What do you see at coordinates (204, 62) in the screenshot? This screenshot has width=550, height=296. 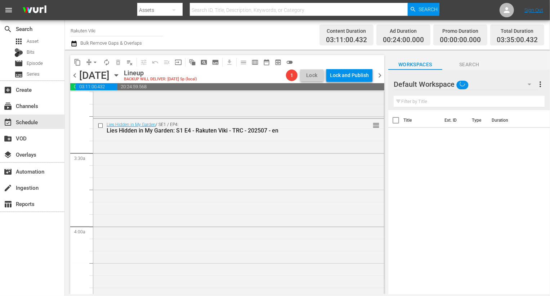 I see `span: Create Search Block` at bounding box center [204, 62].